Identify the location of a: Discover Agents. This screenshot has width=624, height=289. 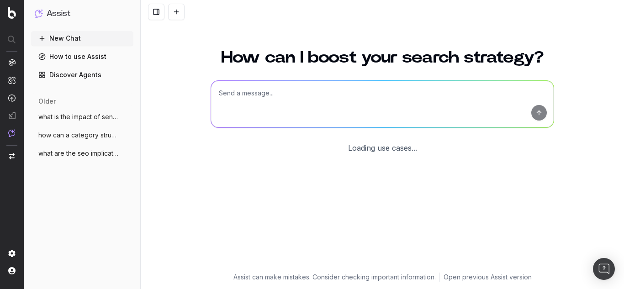
(82, 75).